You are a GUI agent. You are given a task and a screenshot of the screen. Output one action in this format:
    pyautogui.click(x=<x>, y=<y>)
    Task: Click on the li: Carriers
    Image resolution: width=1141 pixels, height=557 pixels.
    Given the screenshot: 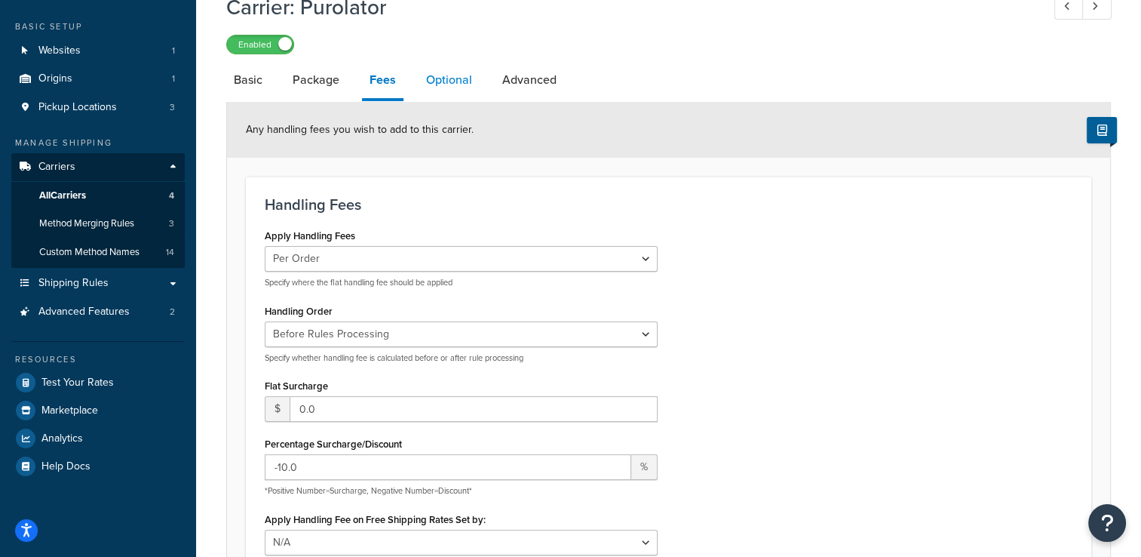 What is the action you would take?
    pyautogui.click(x=98, y=210)
    